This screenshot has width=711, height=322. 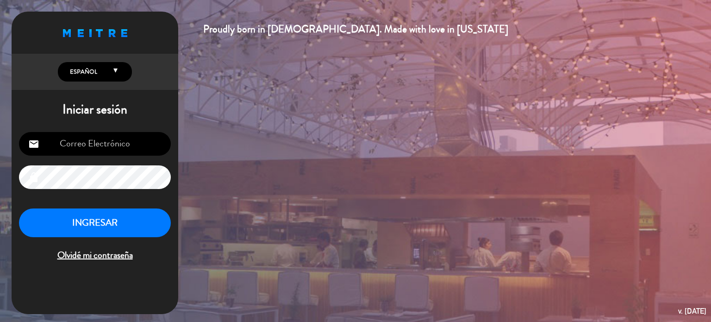 What do you see at coordinates (95, 110) in the screenshot?
I see `h1: Iniciar sesión` at bounding box center [95, 110].